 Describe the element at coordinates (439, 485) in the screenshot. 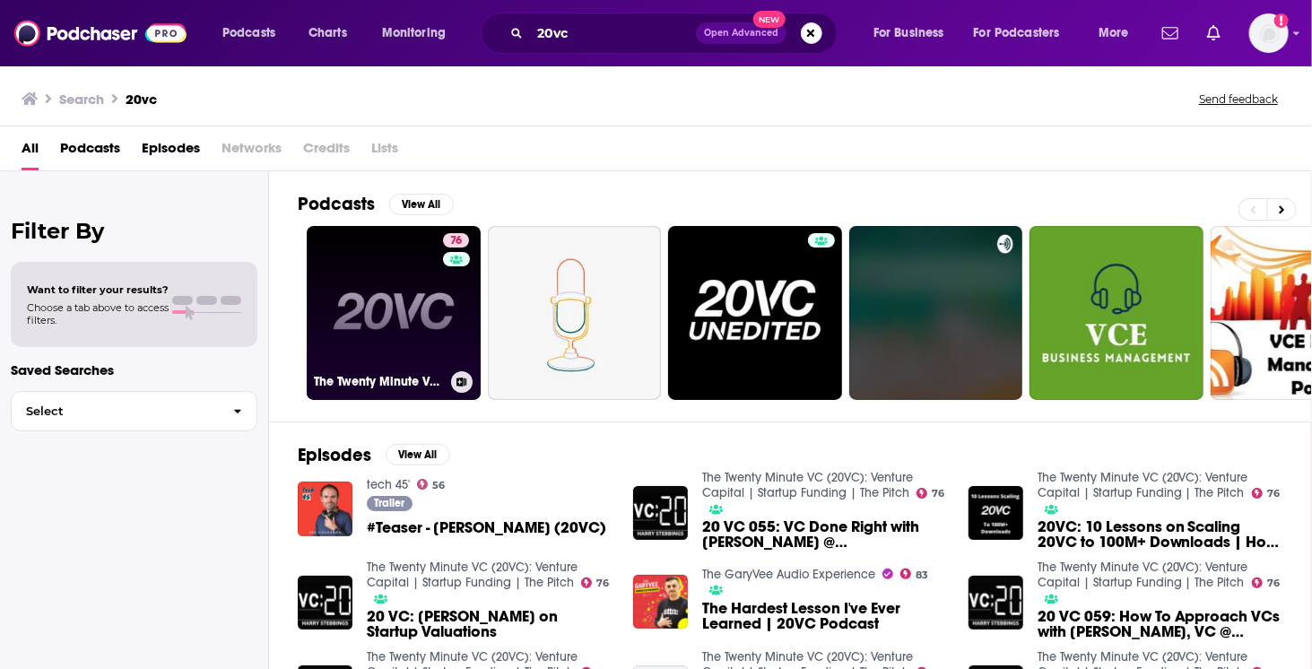

I see `span: 56` at that location.